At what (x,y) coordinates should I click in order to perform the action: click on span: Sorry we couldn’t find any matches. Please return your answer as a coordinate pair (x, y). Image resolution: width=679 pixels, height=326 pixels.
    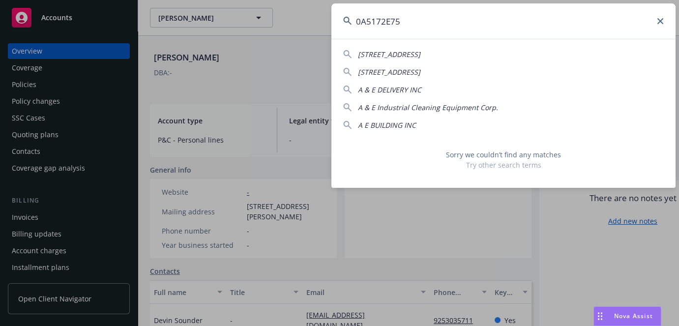
    Looking at the image, I should click on (504, 154).